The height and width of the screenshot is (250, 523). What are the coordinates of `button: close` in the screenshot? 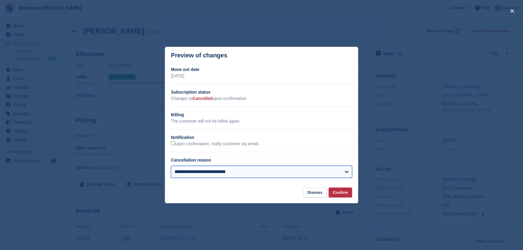 It's located at (513, 11).